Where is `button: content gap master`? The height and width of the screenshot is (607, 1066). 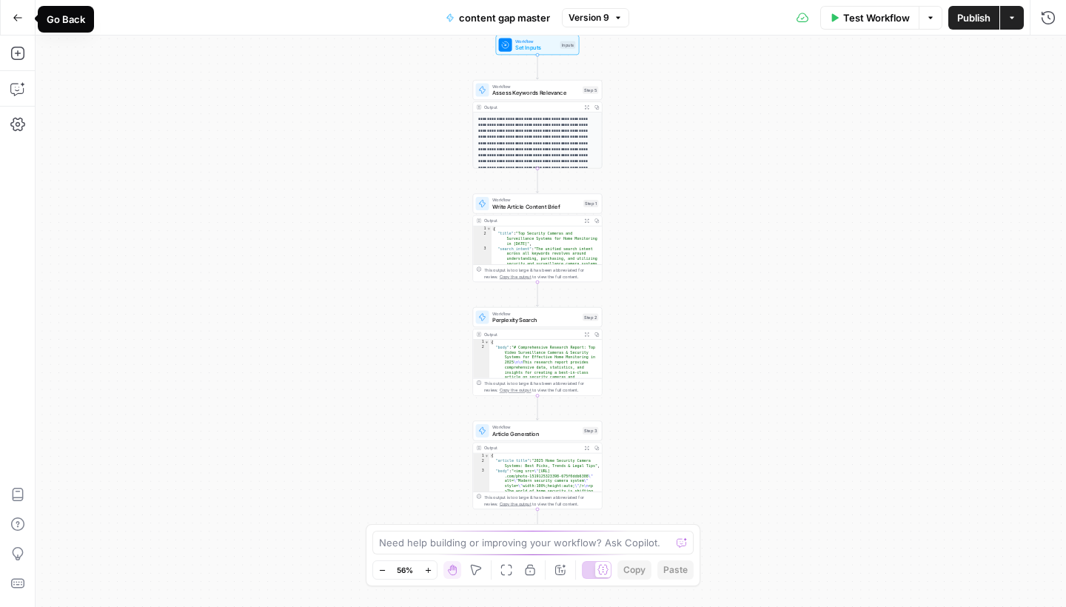
button: content gap master is located at coordinates (498, 18).